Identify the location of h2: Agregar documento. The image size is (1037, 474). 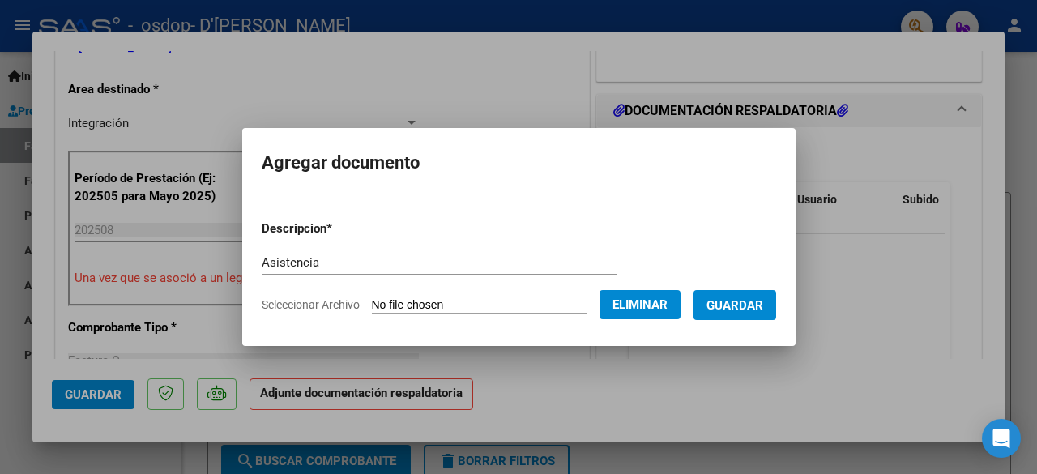
(519, 163).